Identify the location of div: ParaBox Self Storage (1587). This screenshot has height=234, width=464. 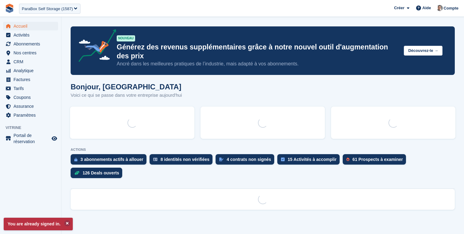
(47, 9).